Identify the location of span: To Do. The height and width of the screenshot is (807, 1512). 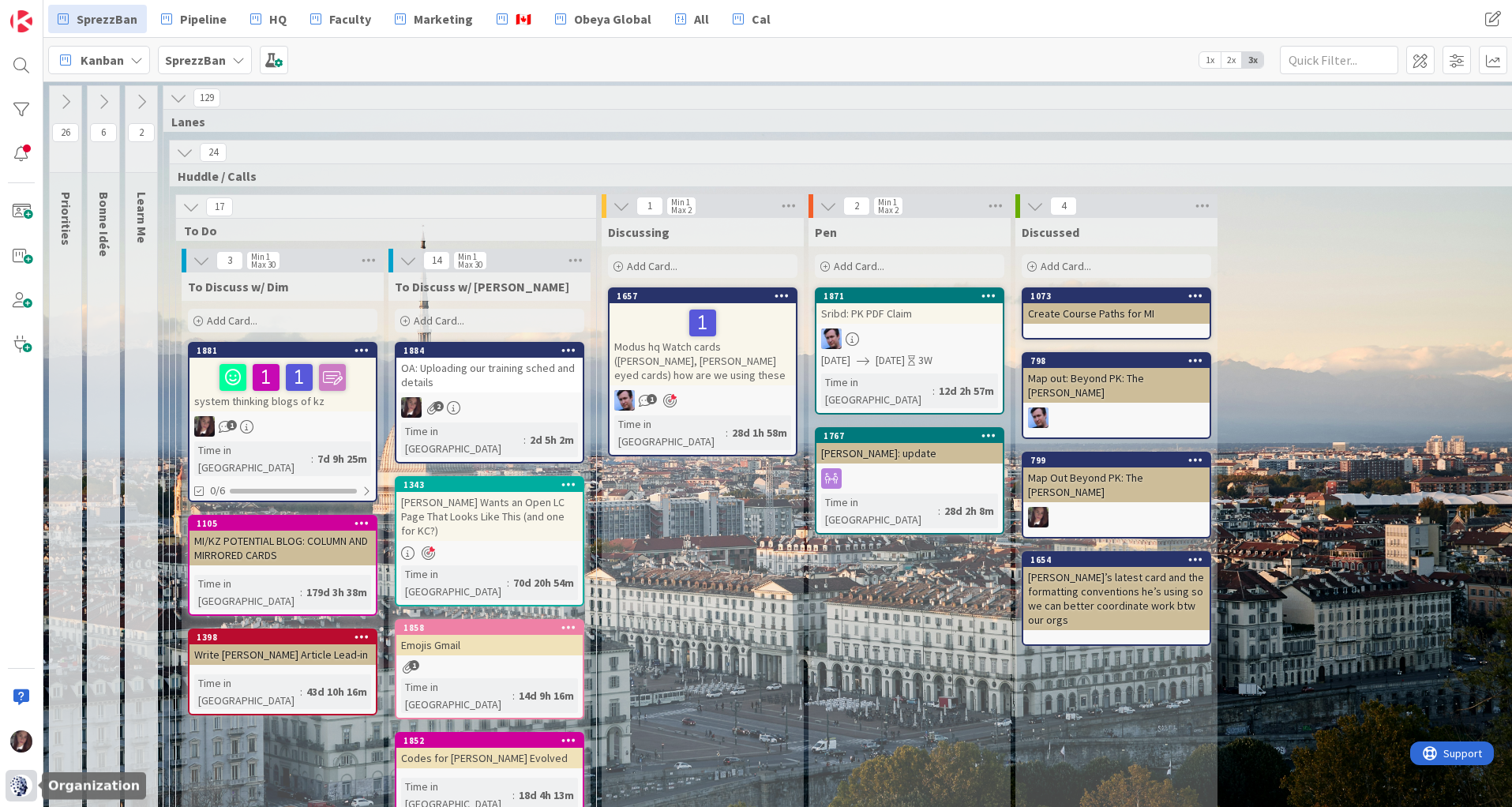
(380, 231).